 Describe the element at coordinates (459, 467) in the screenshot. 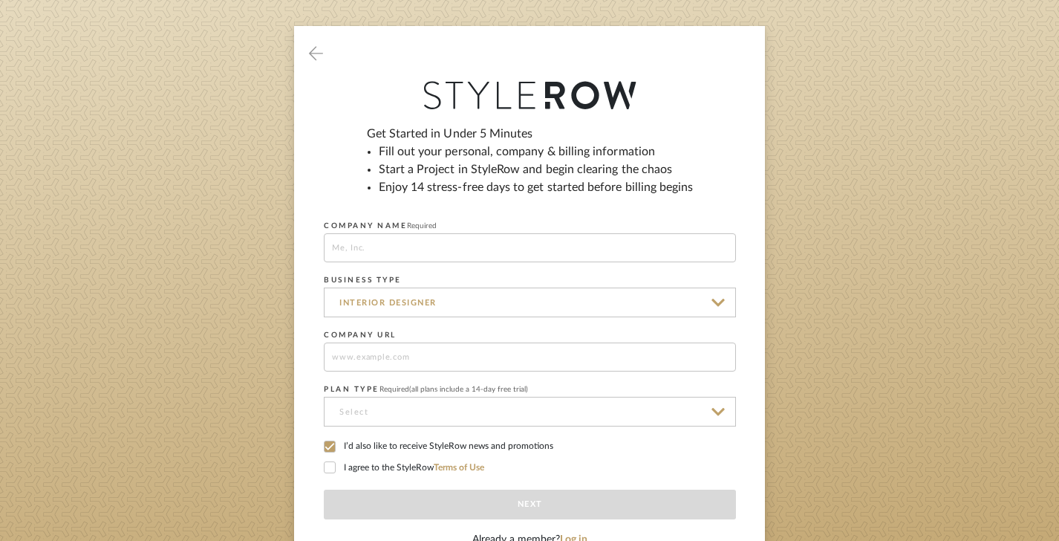

I see `a: Terms of Use` at that location.